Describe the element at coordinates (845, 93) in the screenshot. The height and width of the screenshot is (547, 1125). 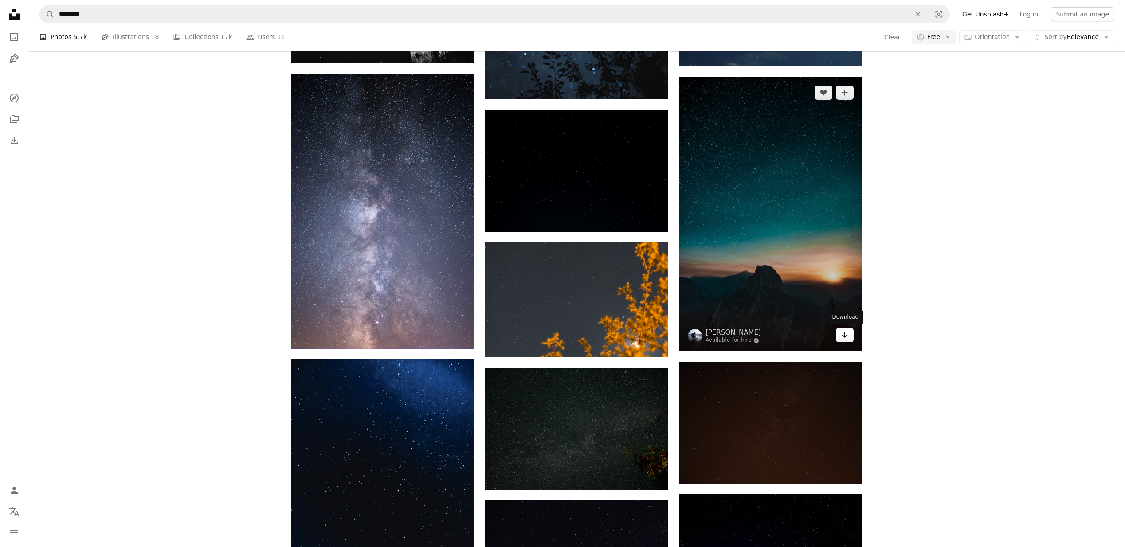
I see `button: Add to Collection` at that location.